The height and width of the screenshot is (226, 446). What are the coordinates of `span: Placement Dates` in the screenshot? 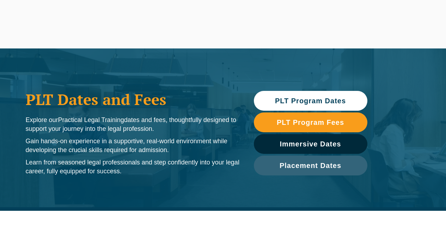 It's located at (311, 165).